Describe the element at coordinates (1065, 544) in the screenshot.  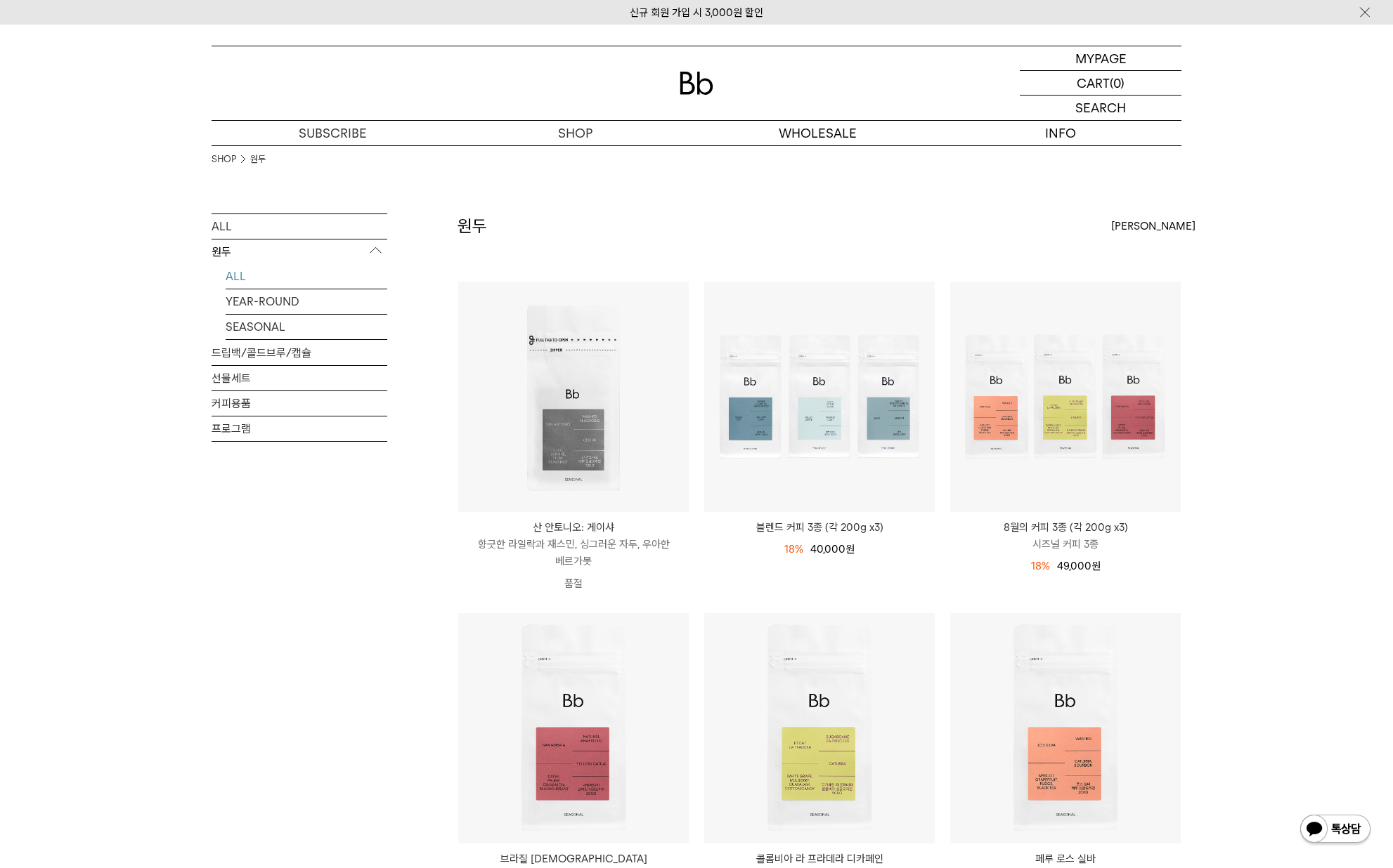
I see `p: 시즈널 커피 3종` at that location.